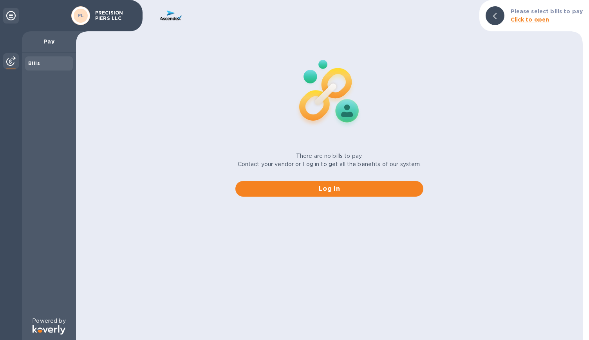  Describe the element at coordinates (329, 189) in the screenshot. I see `button: Log in` at that location.